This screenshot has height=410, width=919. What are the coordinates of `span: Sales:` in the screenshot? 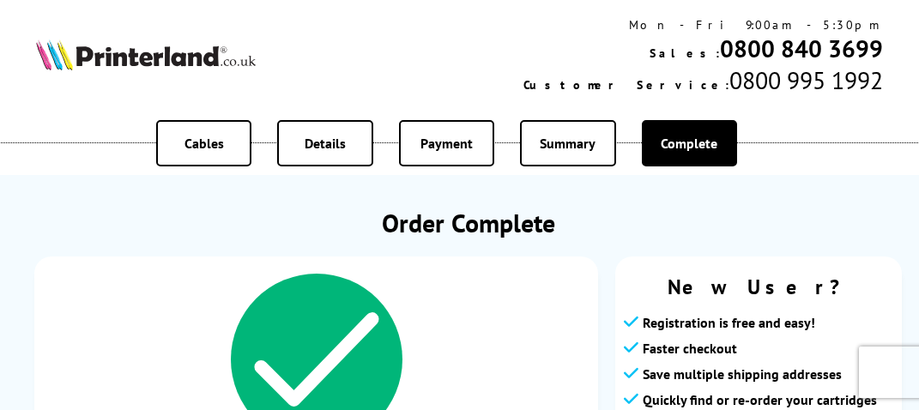 It's located at (685, 53).